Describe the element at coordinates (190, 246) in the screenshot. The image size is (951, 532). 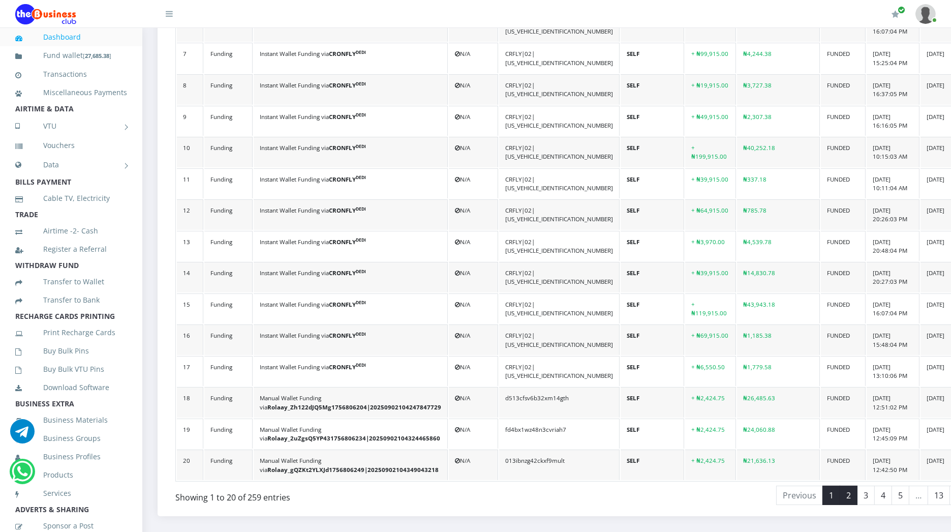
I see `td: 13` at that location.